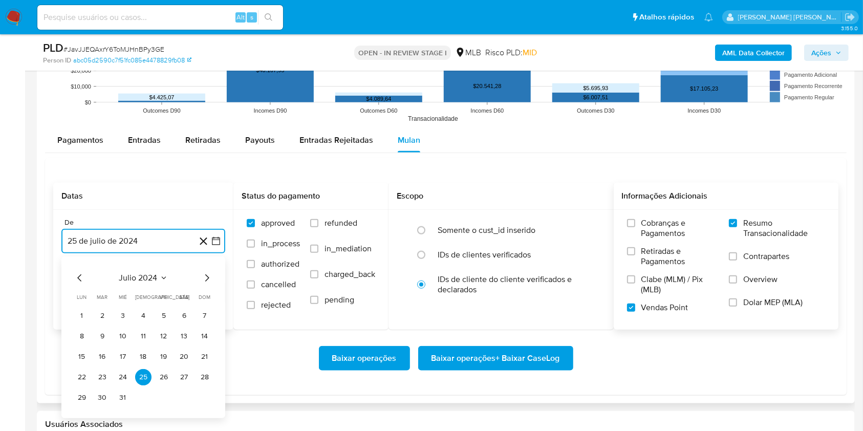  I want to click on button: AML Data Collector, so click(754, 53).